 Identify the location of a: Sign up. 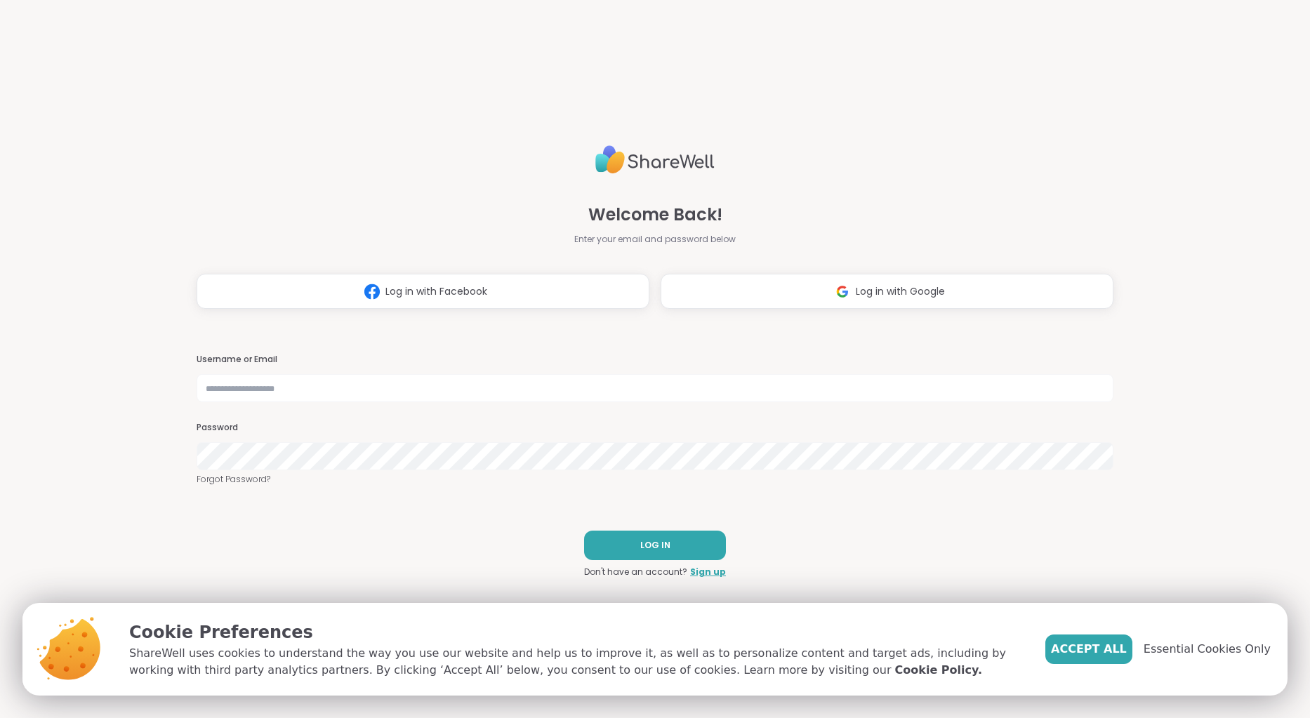
(708, 572).